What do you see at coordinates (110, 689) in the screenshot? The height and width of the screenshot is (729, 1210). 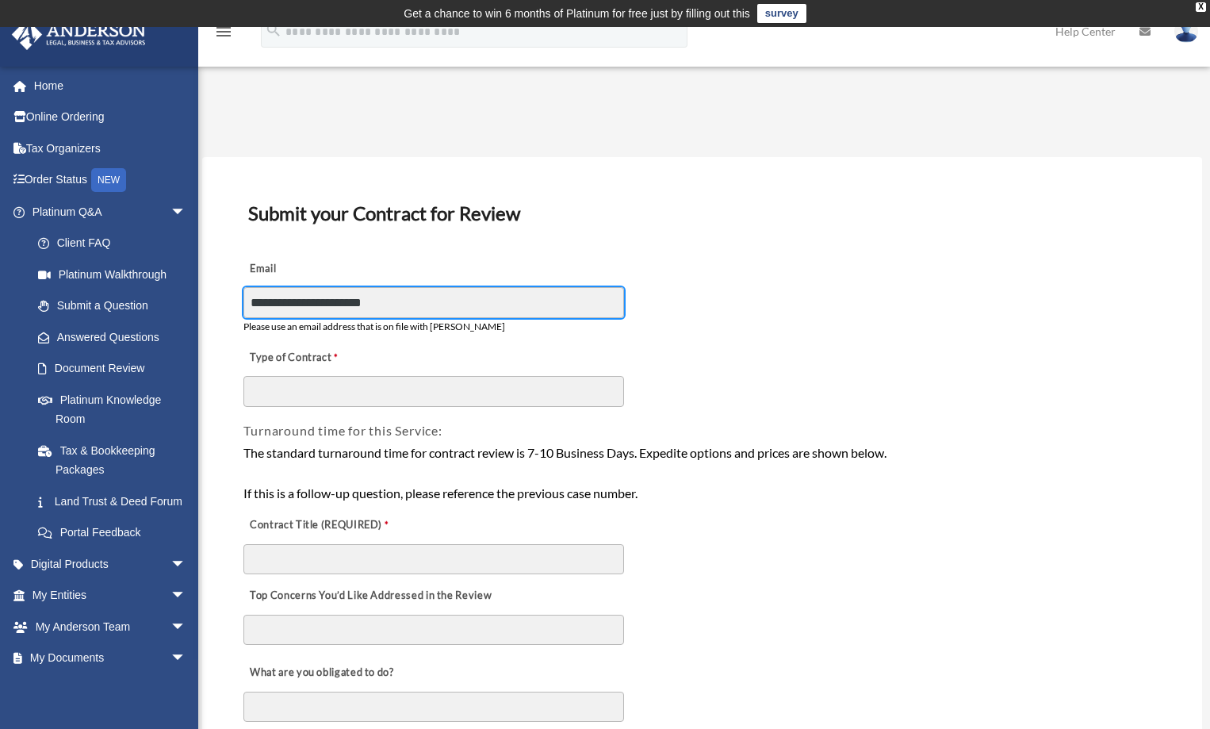 I see `a: Online Learningarrow_drop_down` at bounding box center [110, 689].